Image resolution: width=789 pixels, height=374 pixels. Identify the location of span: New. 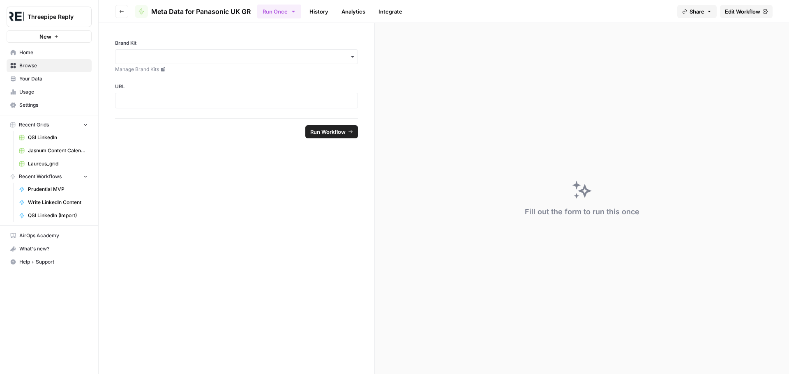
(45, 37).